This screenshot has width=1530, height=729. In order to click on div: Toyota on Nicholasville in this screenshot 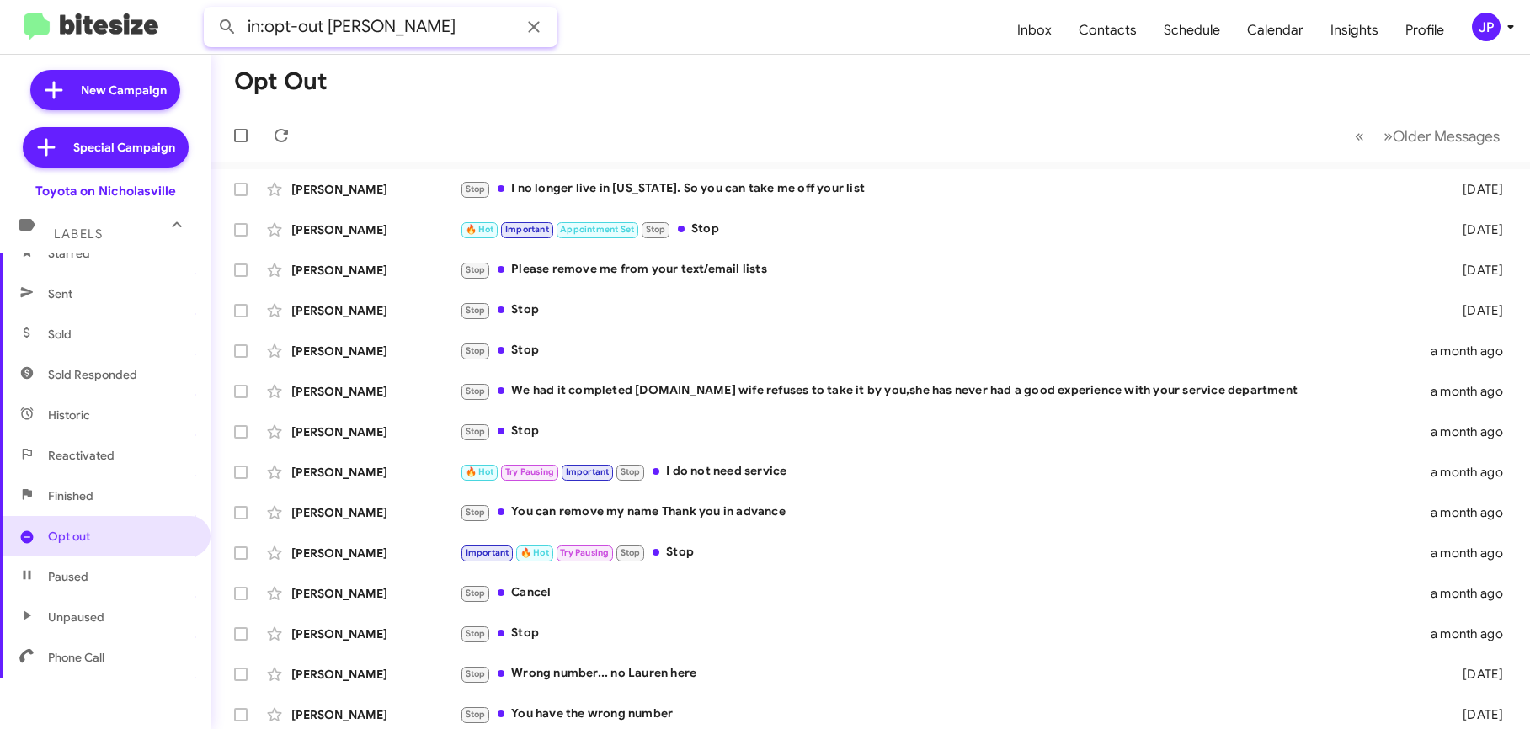, I will do `click(105, 191)`.